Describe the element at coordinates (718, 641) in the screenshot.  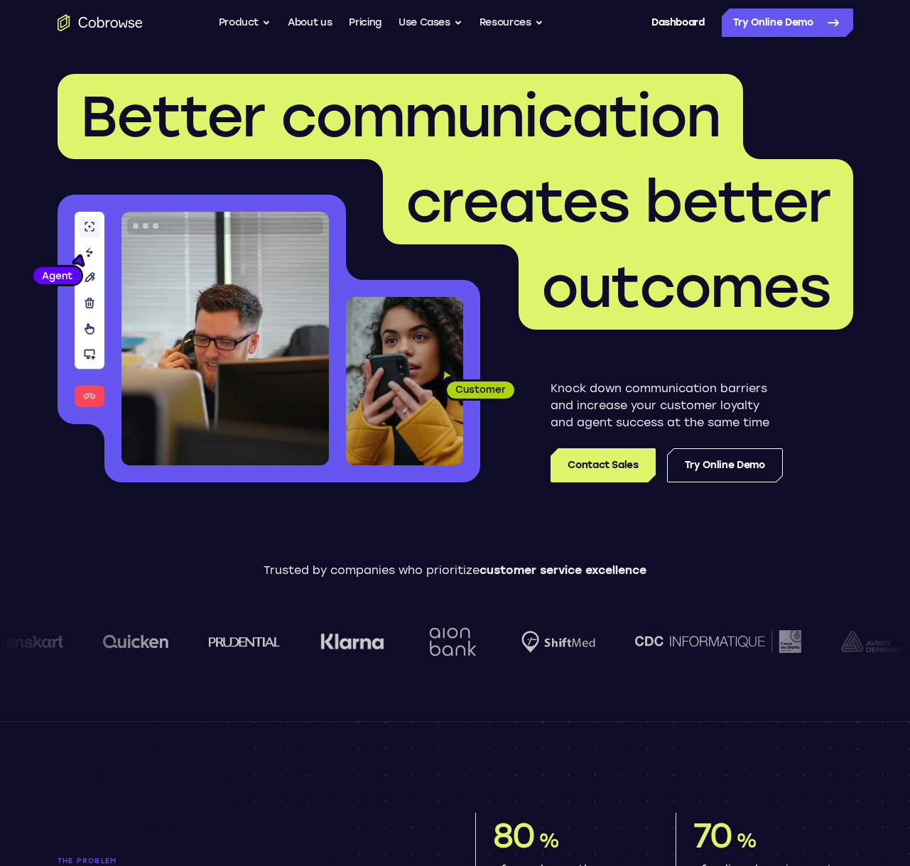
I see `img: CDC Informatique` at that location.